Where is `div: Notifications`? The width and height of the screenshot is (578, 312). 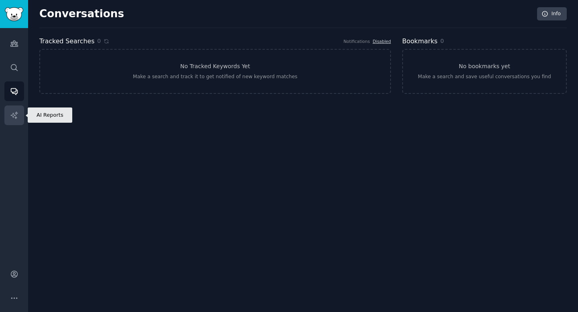
div: Notifications is located at coordinates (357, 41).